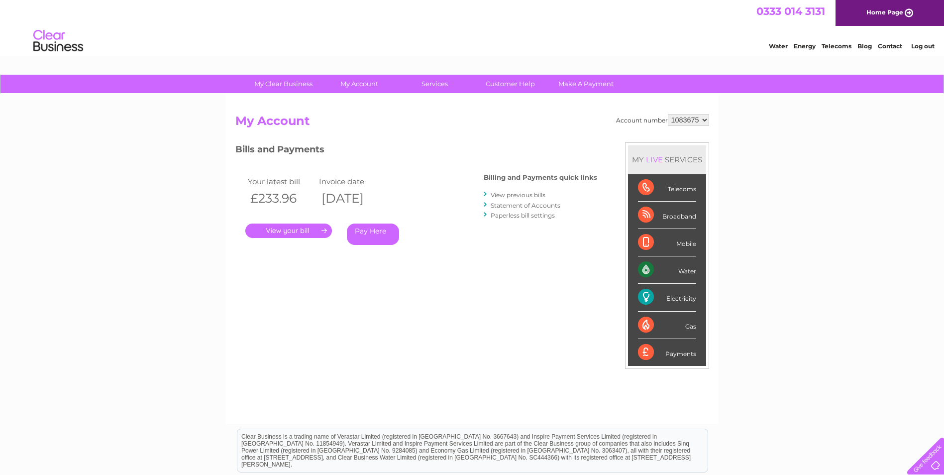 Image resolution: width=944 pixels, height=475 pixels. Describe the element at coordinates (864, 46) in the screenshot. I see `a: Blog` at that location.